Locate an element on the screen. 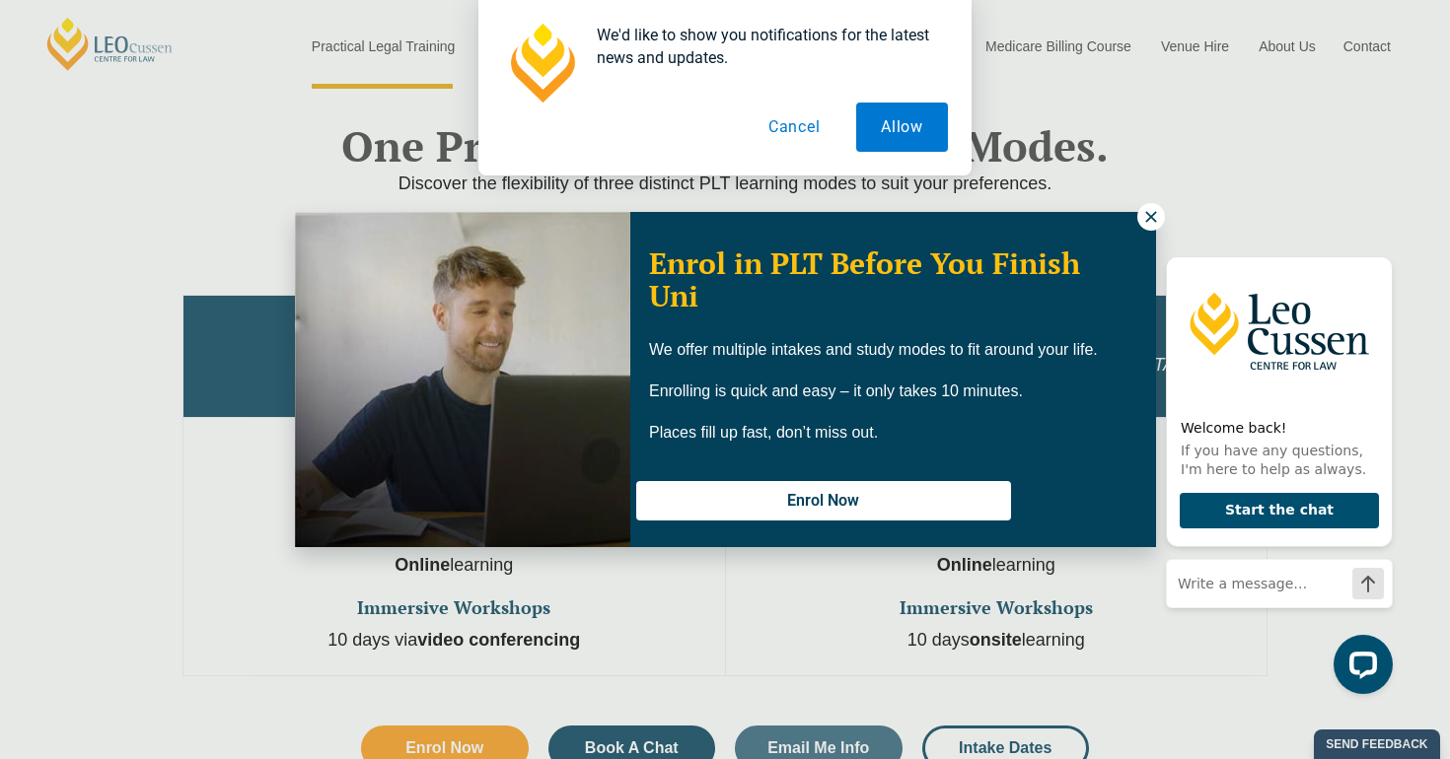 Image resolution: width=1450 pixels, height=759 pixels. div: We'd like to show you notifications for the latest news and updates. is located at coordinates (764, 46).